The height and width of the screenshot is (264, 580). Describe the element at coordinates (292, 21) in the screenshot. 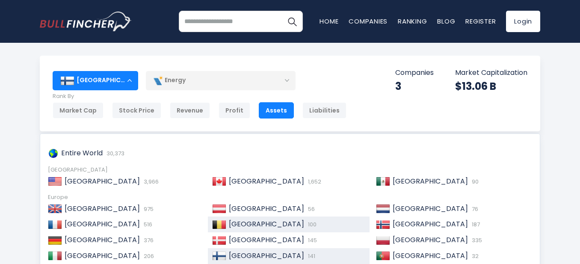

I see `button: Search` at that location.